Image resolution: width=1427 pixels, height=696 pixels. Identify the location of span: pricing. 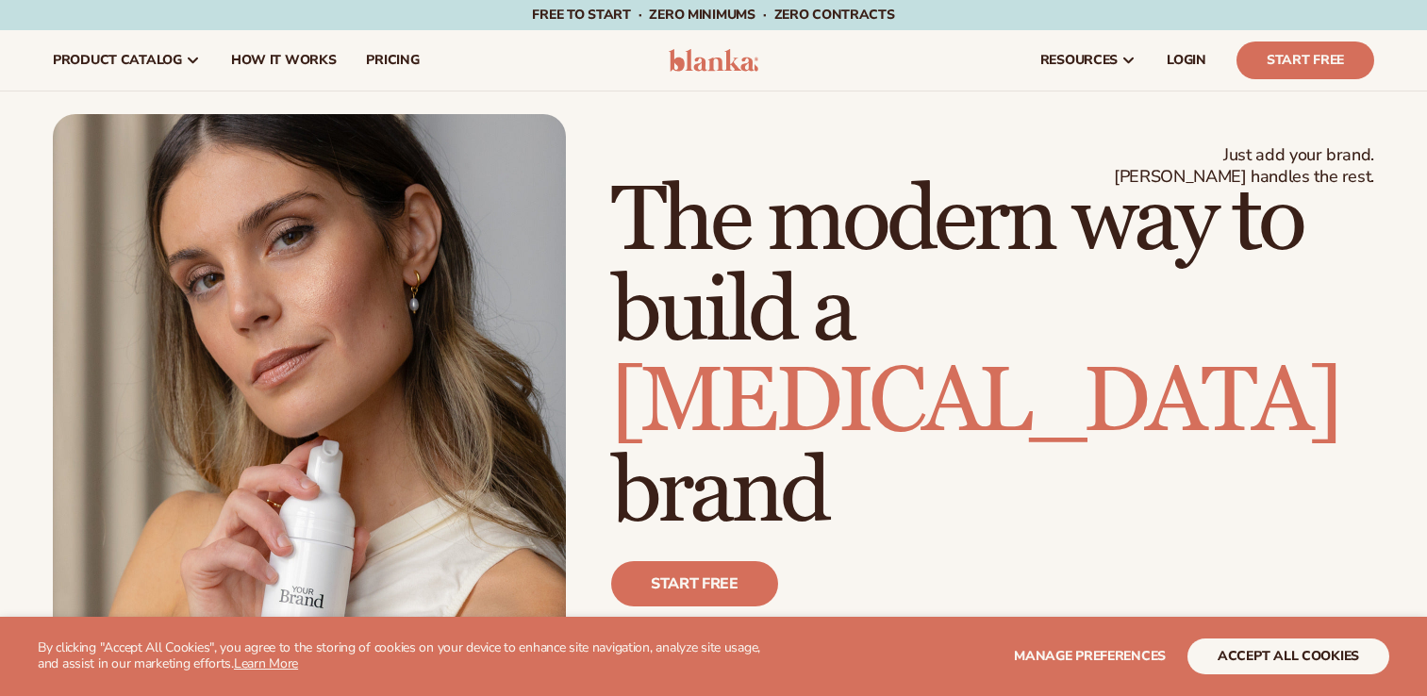
(392, 60).